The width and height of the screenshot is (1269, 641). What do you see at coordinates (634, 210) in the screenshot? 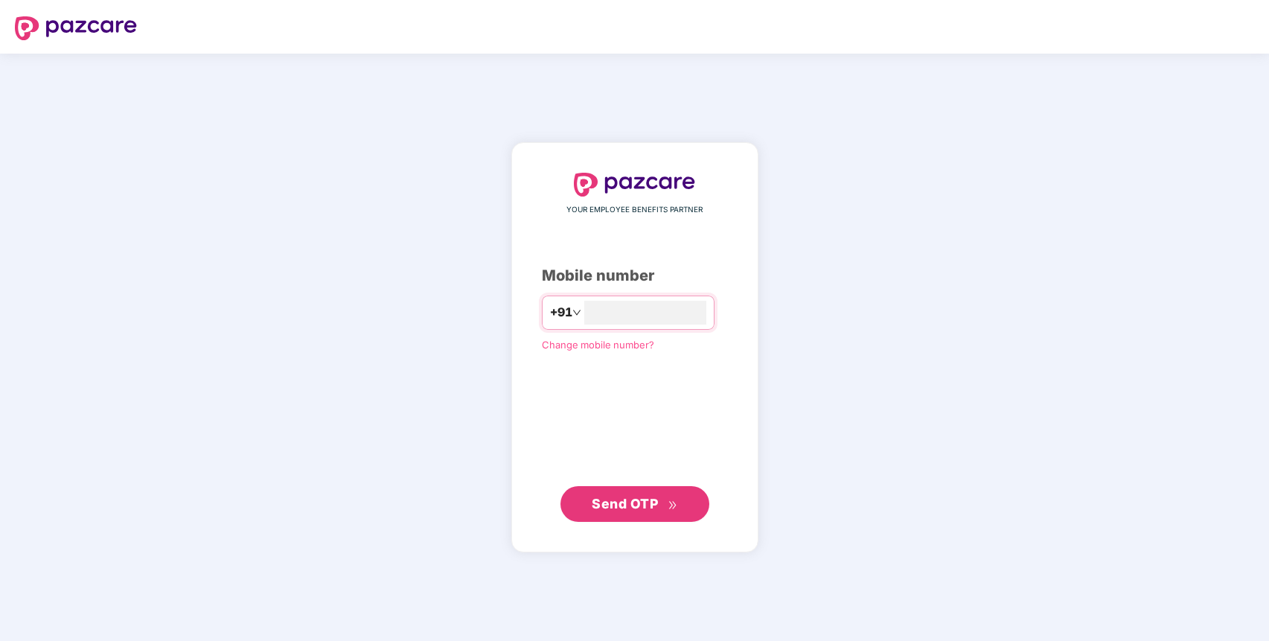
I see `span: YOUR EMPLOYEE BENEFITS PARTNER` at bounding box center [634, 210].